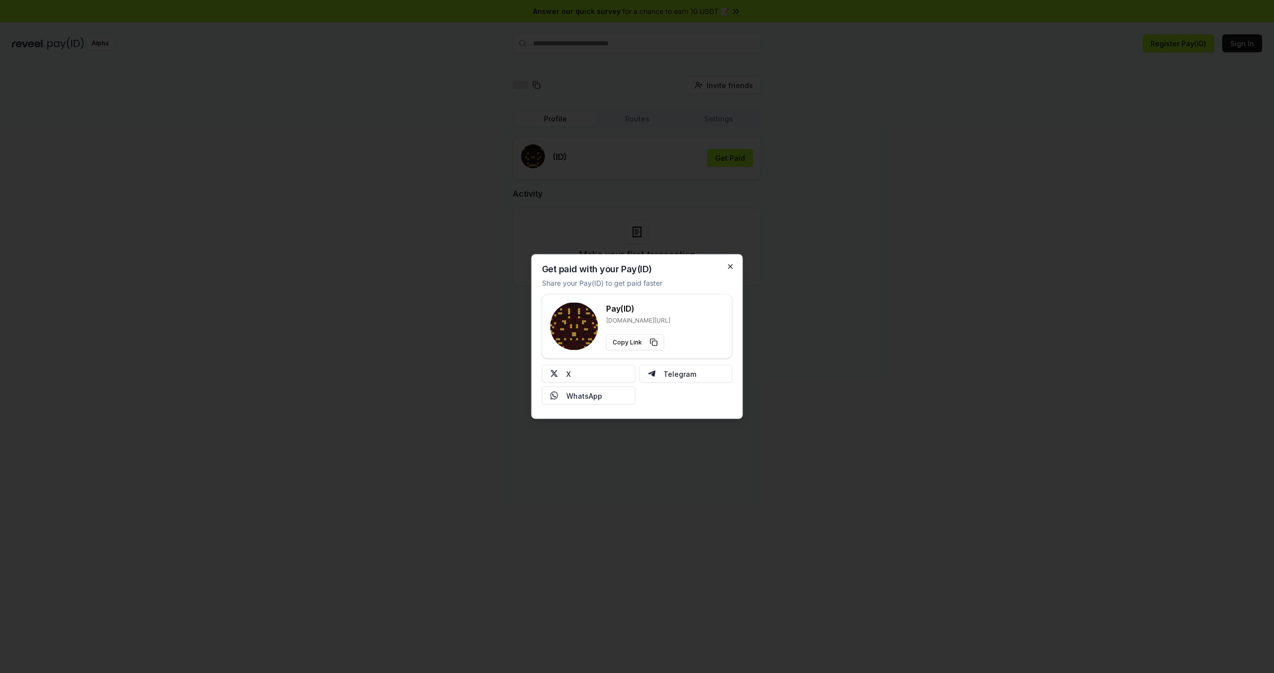  What do you see at coordinates (602, 283) in the screenshot?
I see `p: Share your Pay(ID) to get paid faster` at bounding box center [602, 283].